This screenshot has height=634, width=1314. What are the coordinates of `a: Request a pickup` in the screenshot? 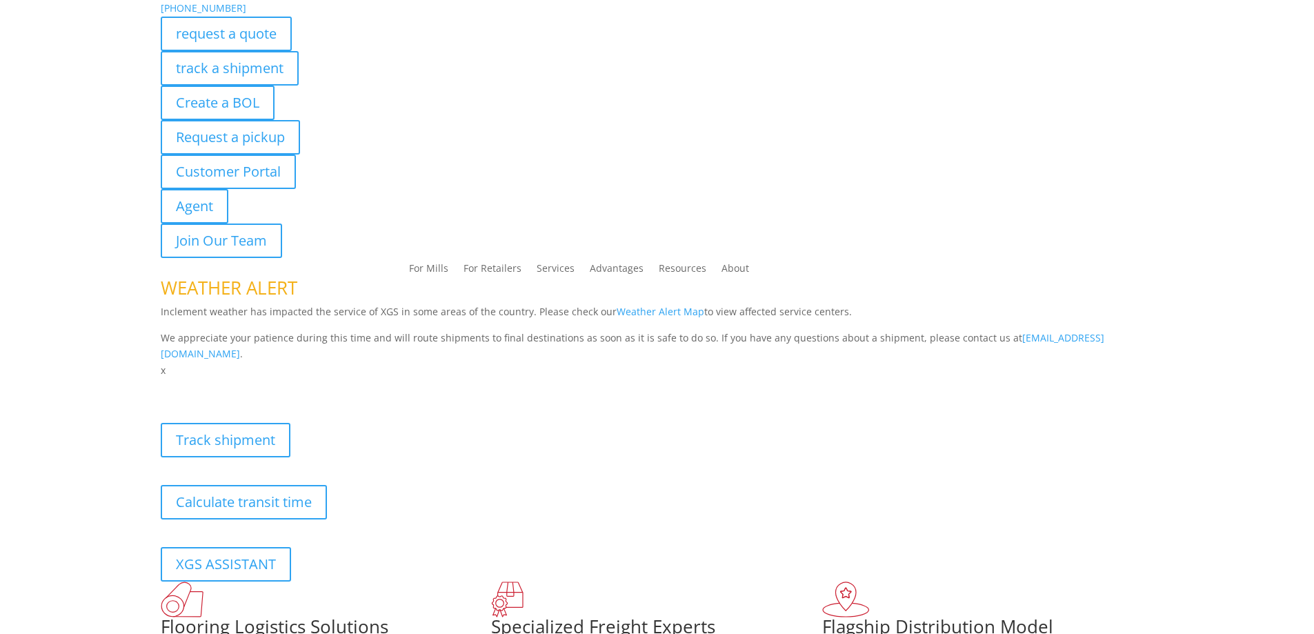 It's located at (230, 137).